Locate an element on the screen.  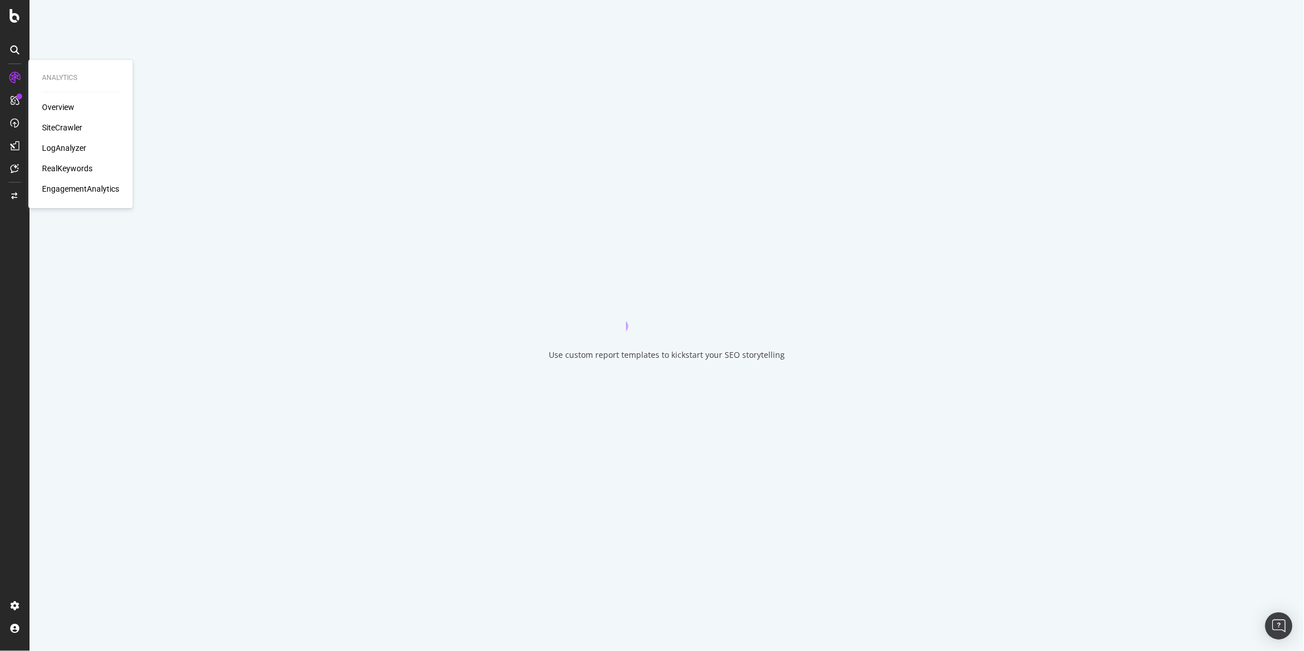
a: Overview is located at coordinates (58, 107).